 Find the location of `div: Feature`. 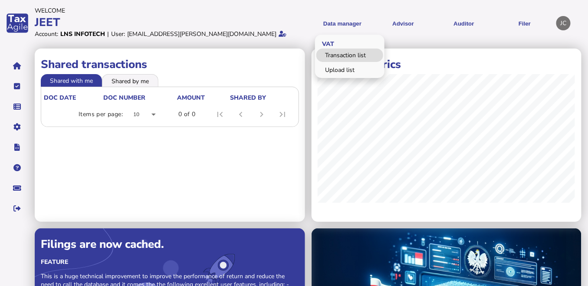

div: Feature is located at coordinates (170, 262).